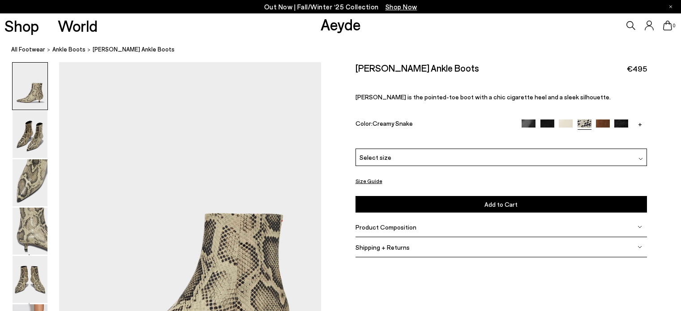  Describe the element at coordinates (341, 24) in the screenshot. I see `a: Aeyde` at that location.